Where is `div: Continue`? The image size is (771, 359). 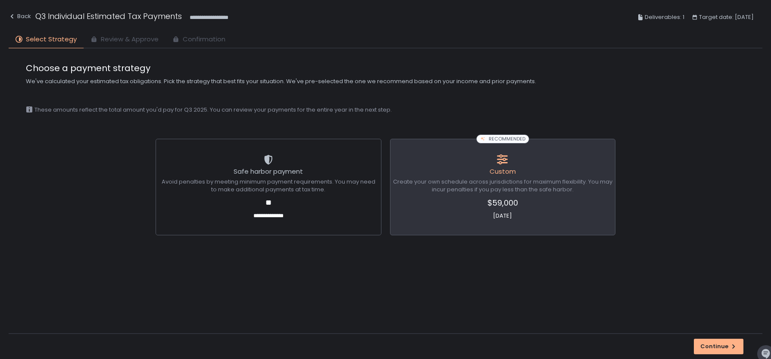 div: Continue is located at coordinates (719, 347).